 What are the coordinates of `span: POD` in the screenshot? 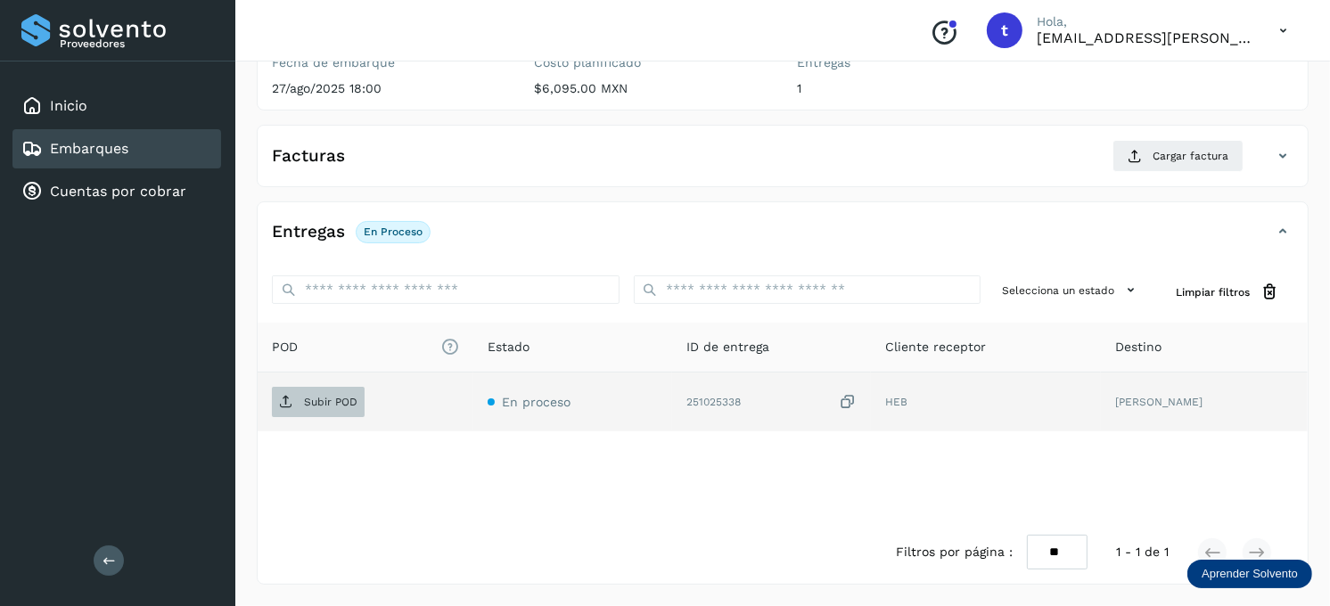 It's located at (366, 347).